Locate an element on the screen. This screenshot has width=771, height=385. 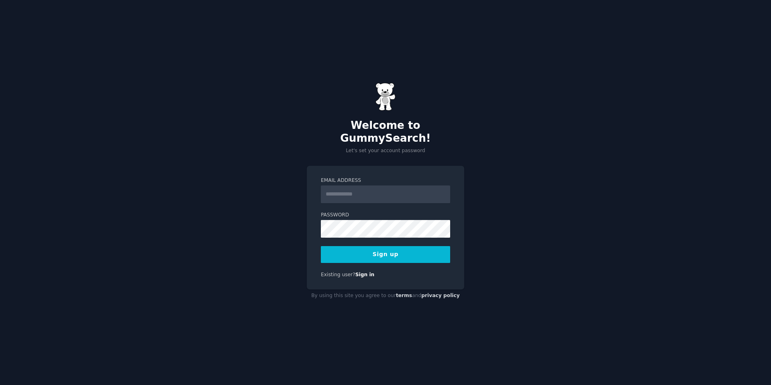
a: terms is located at coordinates (404, 295).